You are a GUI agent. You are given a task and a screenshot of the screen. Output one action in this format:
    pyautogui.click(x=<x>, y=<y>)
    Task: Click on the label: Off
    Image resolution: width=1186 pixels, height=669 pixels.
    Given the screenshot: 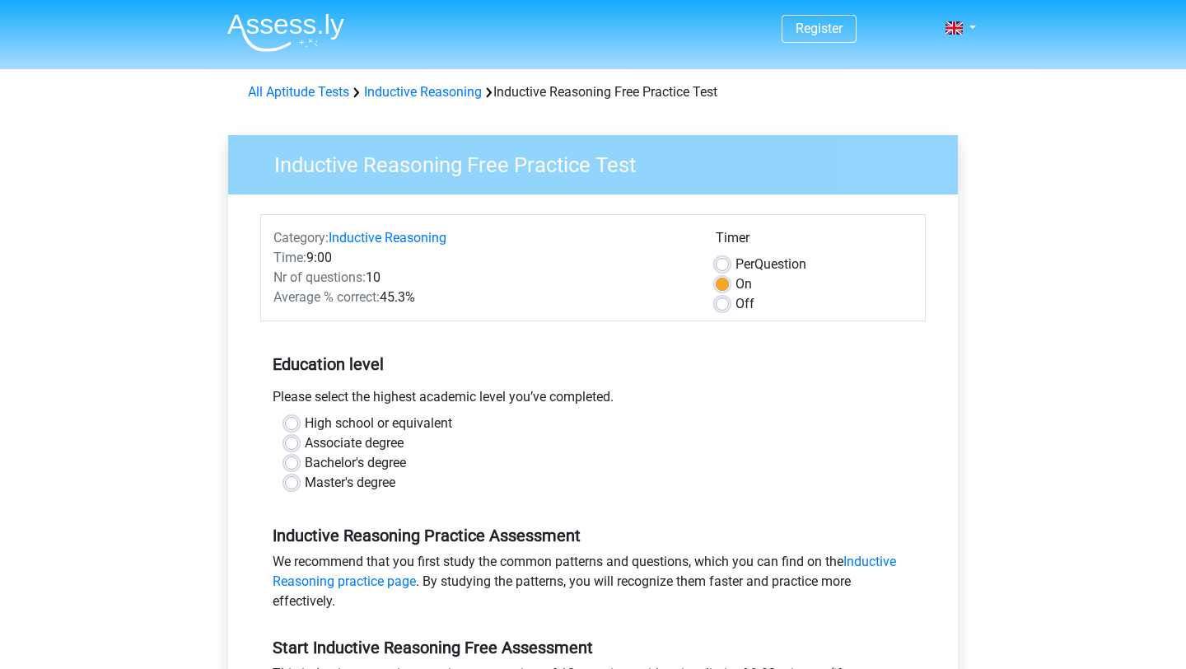 What is the action you would take?
    pyautogui.click(x=745, y=304)
    